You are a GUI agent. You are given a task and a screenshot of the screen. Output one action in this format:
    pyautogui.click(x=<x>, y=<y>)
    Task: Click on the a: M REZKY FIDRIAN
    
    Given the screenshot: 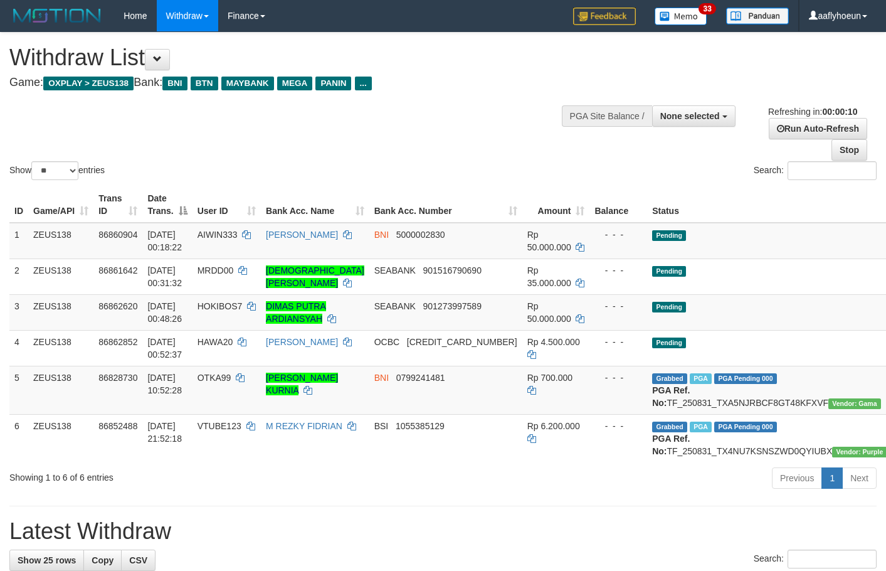 What is the action you would take?
    pyautogui.click(x=304, y=426)
    